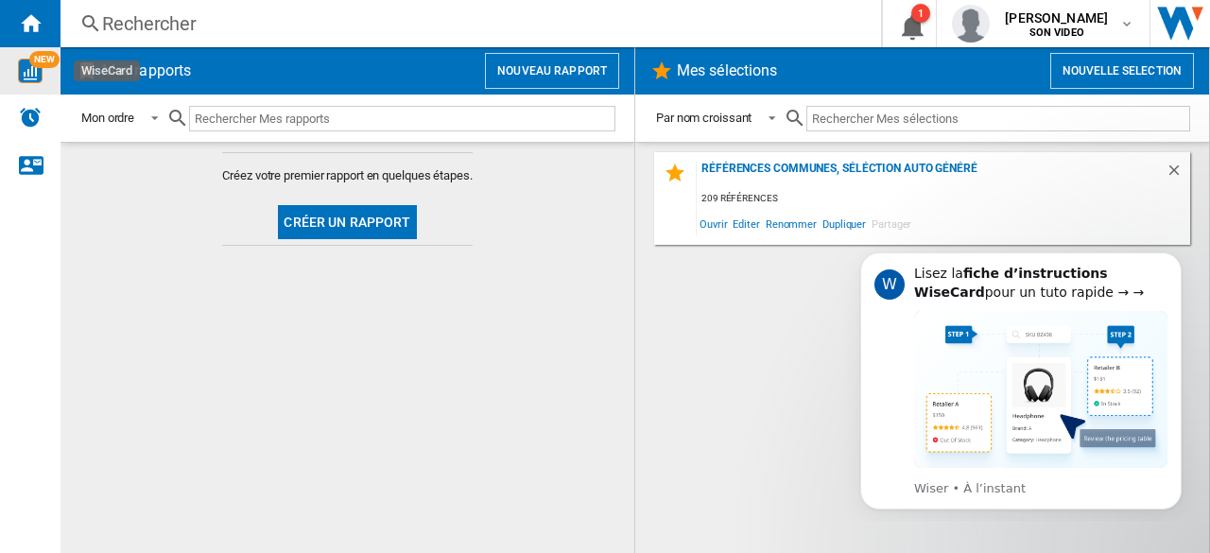  Describe the element at coordinates (467, 24) in the screenshot. I see `div: Rechercher` at that location.